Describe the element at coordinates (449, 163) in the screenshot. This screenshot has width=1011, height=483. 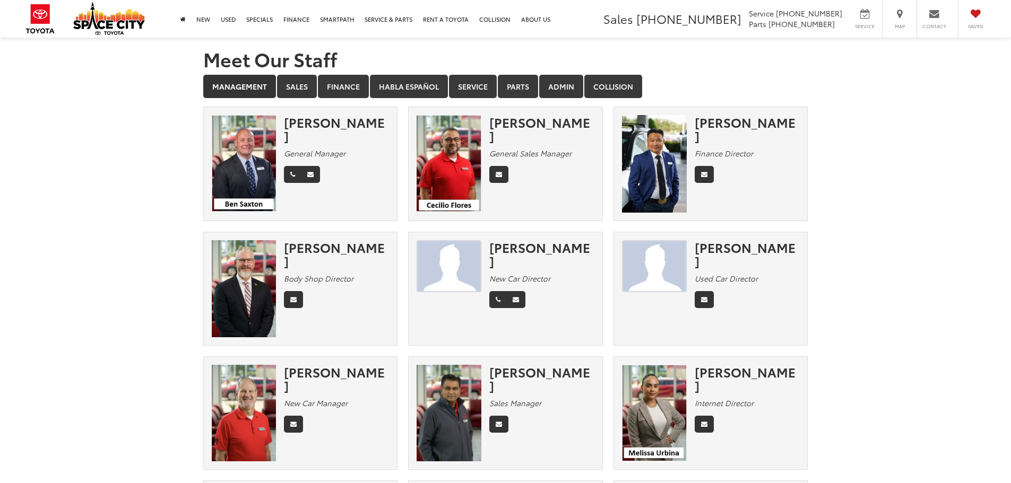
I see `img: Cecilio Flores` at that location.